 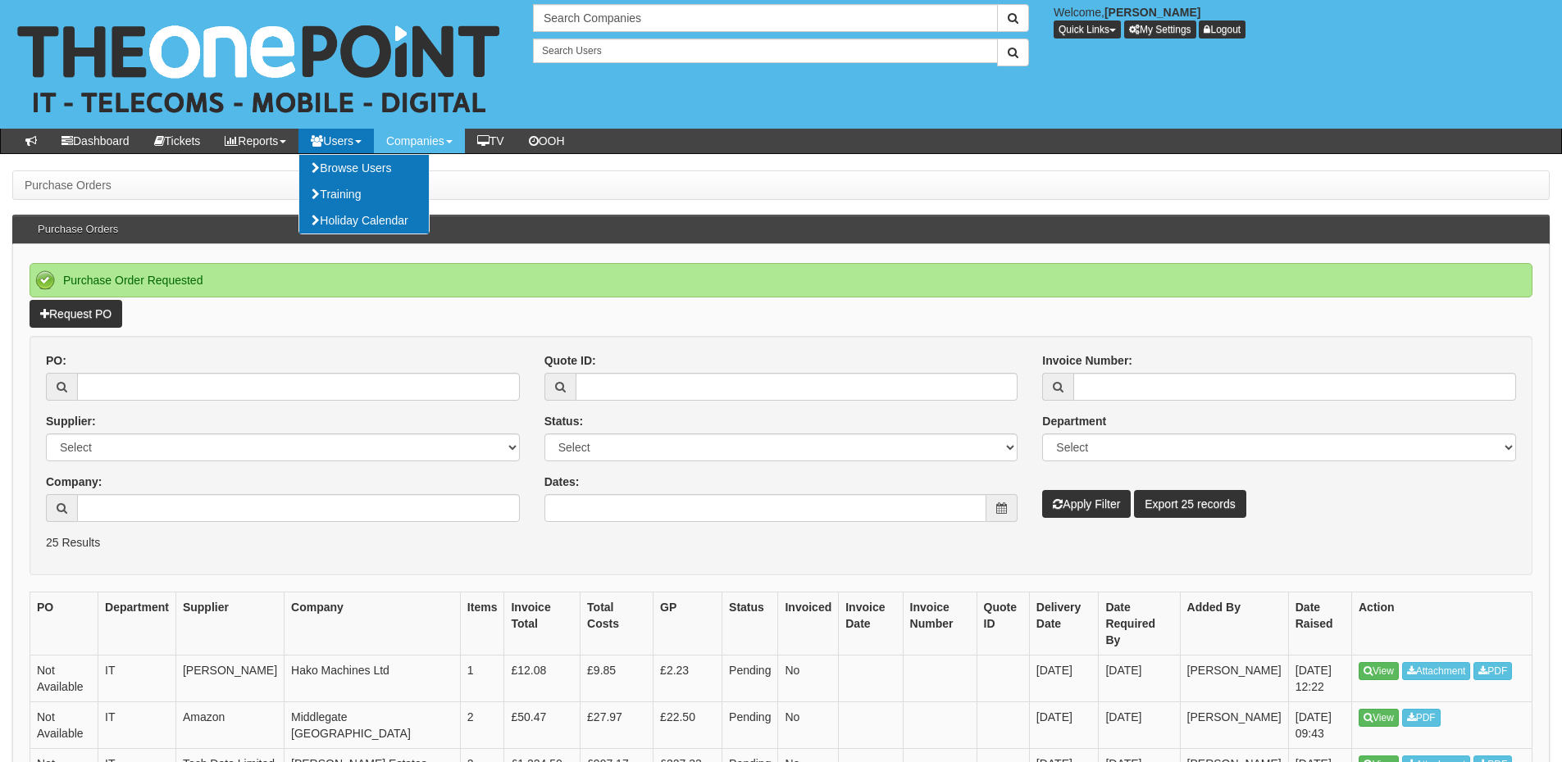 I want to click on td: £27.97, so click(x=617, y=725).